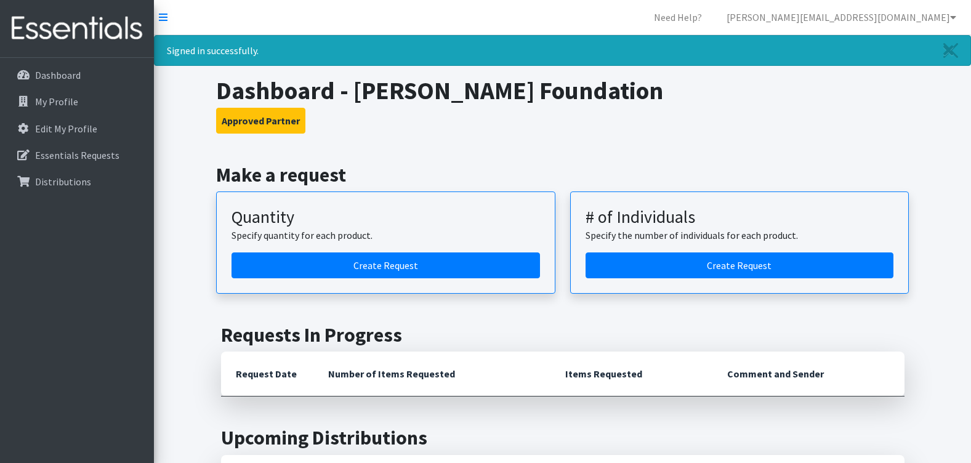 Image resolution: width=971 pixels, height=463 pixels. Describe the element at coordinates (808, 374) in the screenshot. I see `th: Comment and Sender` at that location.